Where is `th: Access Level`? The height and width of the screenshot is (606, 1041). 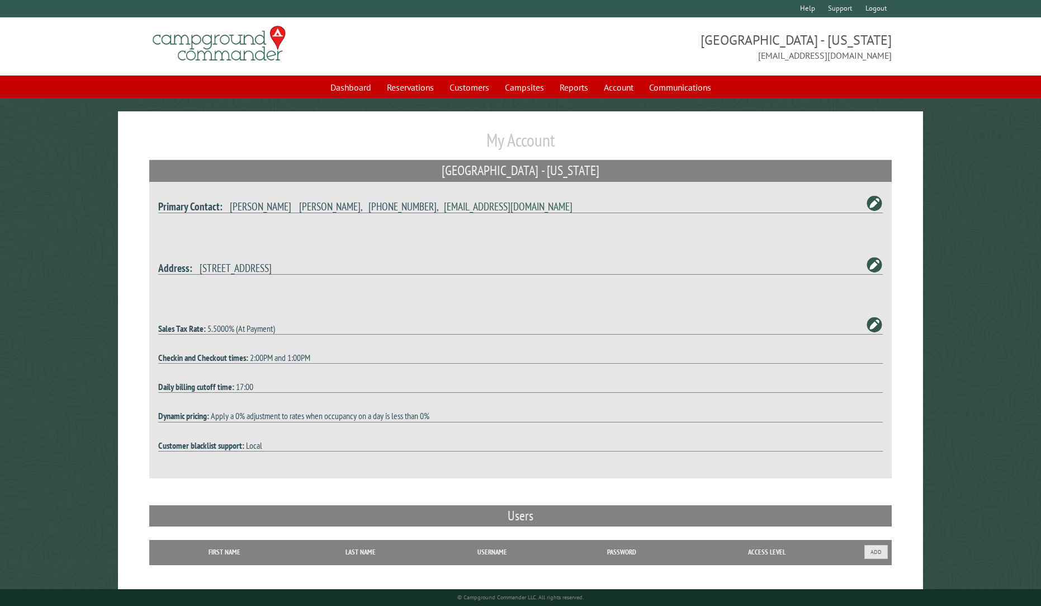
th: Access Level is located at coordinates (767, 552).